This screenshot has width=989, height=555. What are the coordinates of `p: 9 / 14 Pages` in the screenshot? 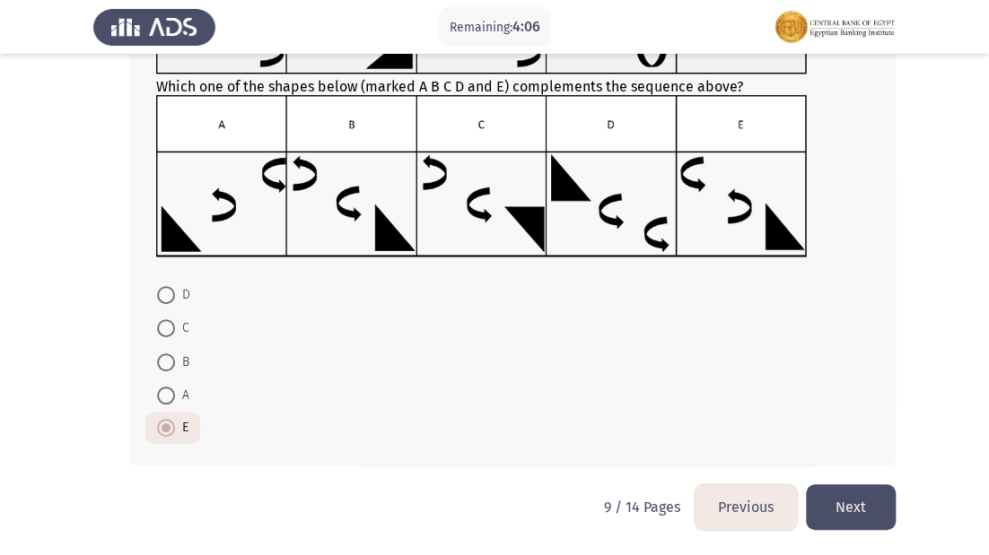 It's located at (642, 507).